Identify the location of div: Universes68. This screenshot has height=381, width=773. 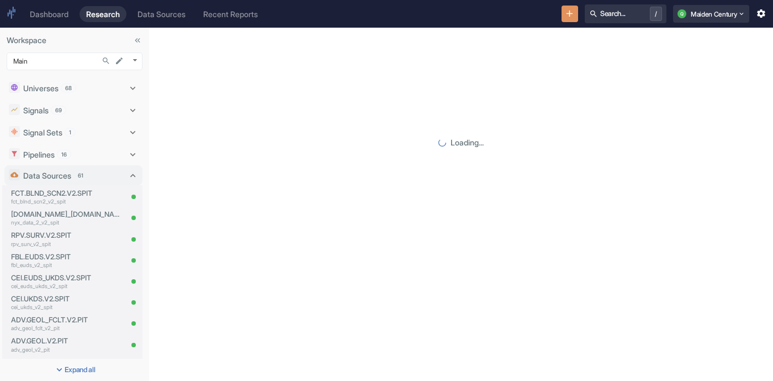
(73, 88).